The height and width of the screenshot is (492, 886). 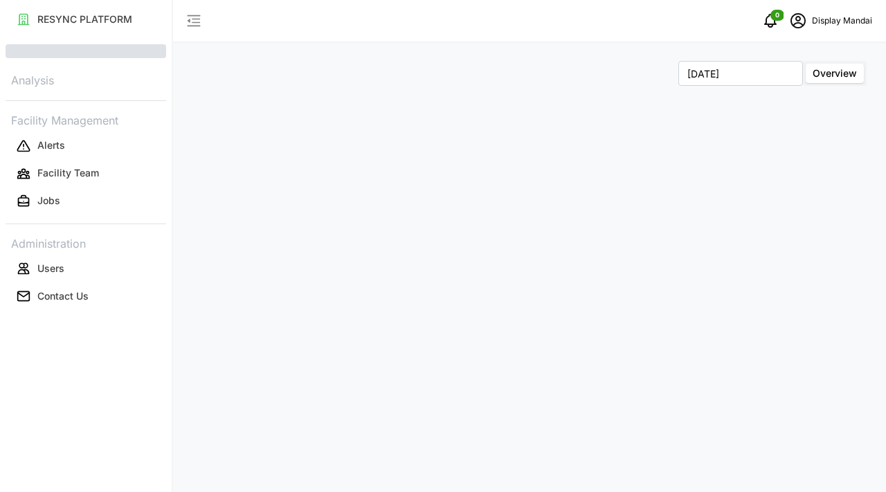 I want to click on p: Users, so click(x=51, y=269).